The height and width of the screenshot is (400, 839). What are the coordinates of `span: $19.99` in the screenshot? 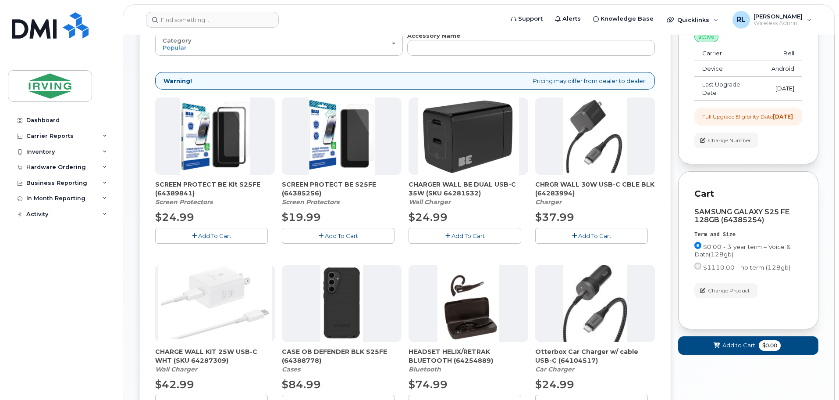 It's located at (301, 217).